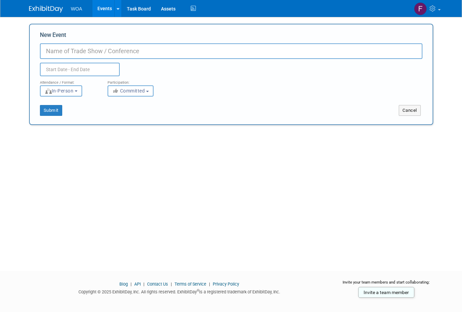 This screenshot has width=462, height=312. What do you see at coordinates (76, 9) in the screenshot?
I see `span: WOA` at bounding box center [76, 9].